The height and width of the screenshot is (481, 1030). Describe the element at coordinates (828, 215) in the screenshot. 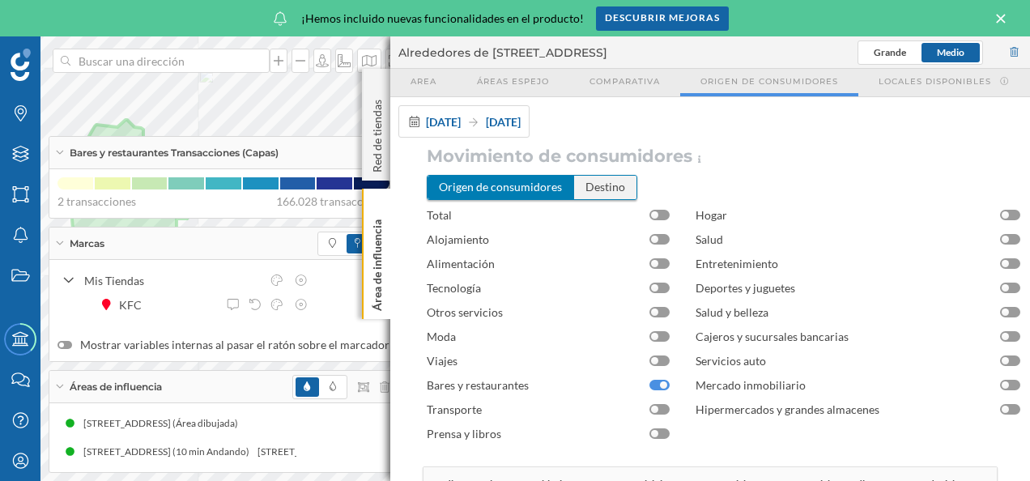

I see `label: Hogar` at that location.